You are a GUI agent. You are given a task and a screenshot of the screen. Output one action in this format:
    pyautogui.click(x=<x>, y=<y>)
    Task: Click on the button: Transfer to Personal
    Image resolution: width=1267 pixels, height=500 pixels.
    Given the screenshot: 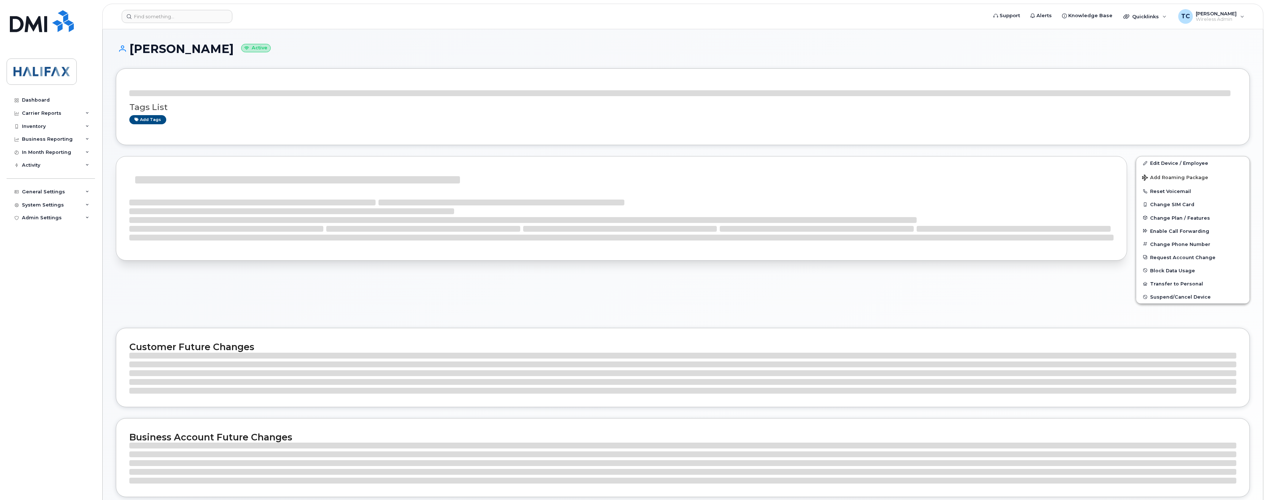 What is the action you would take?
    pyautogui.click(x=1193, y=284)
    